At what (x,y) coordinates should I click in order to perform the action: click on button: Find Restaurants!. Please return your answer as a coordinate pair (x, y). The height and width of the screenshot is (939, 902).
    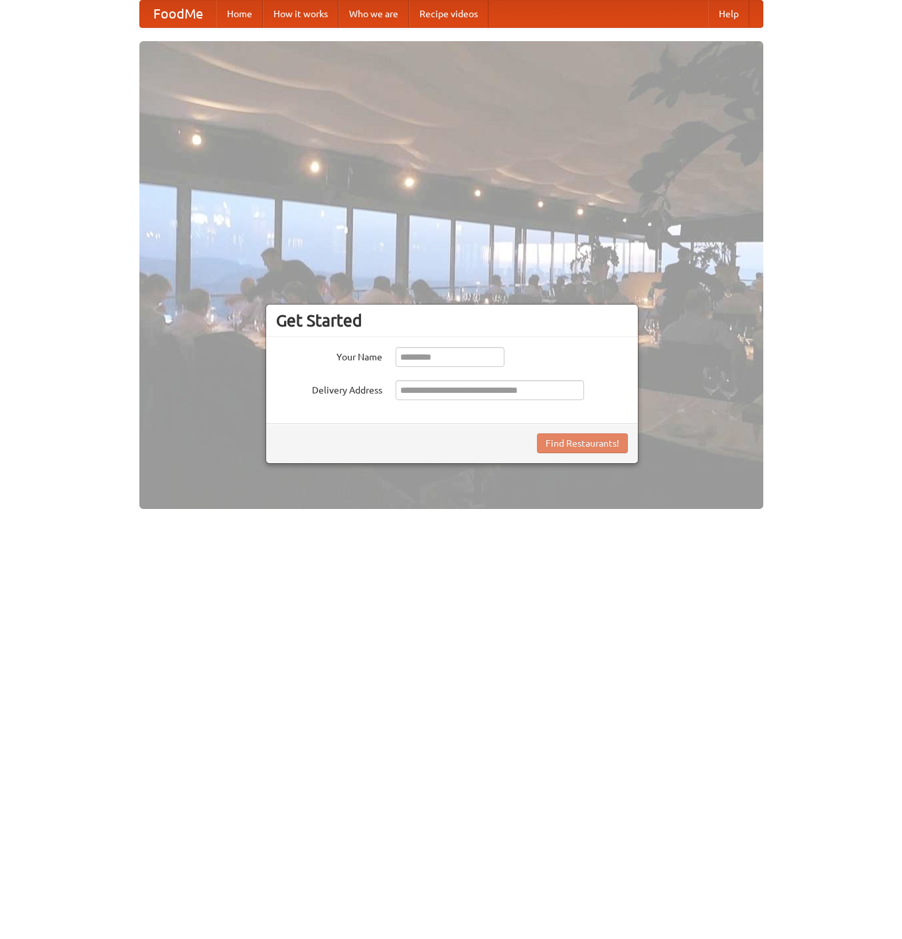
    Looking at the image, I should click on (582, 443).